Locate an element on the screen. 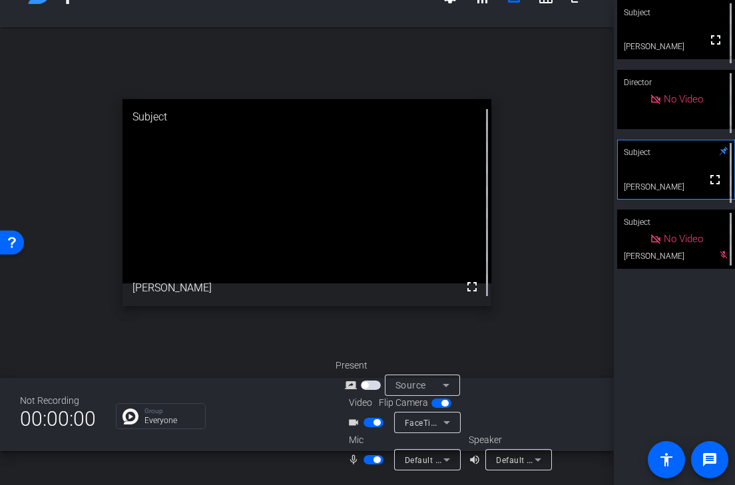  mat-icon: message is located at coordinates (710, 460).